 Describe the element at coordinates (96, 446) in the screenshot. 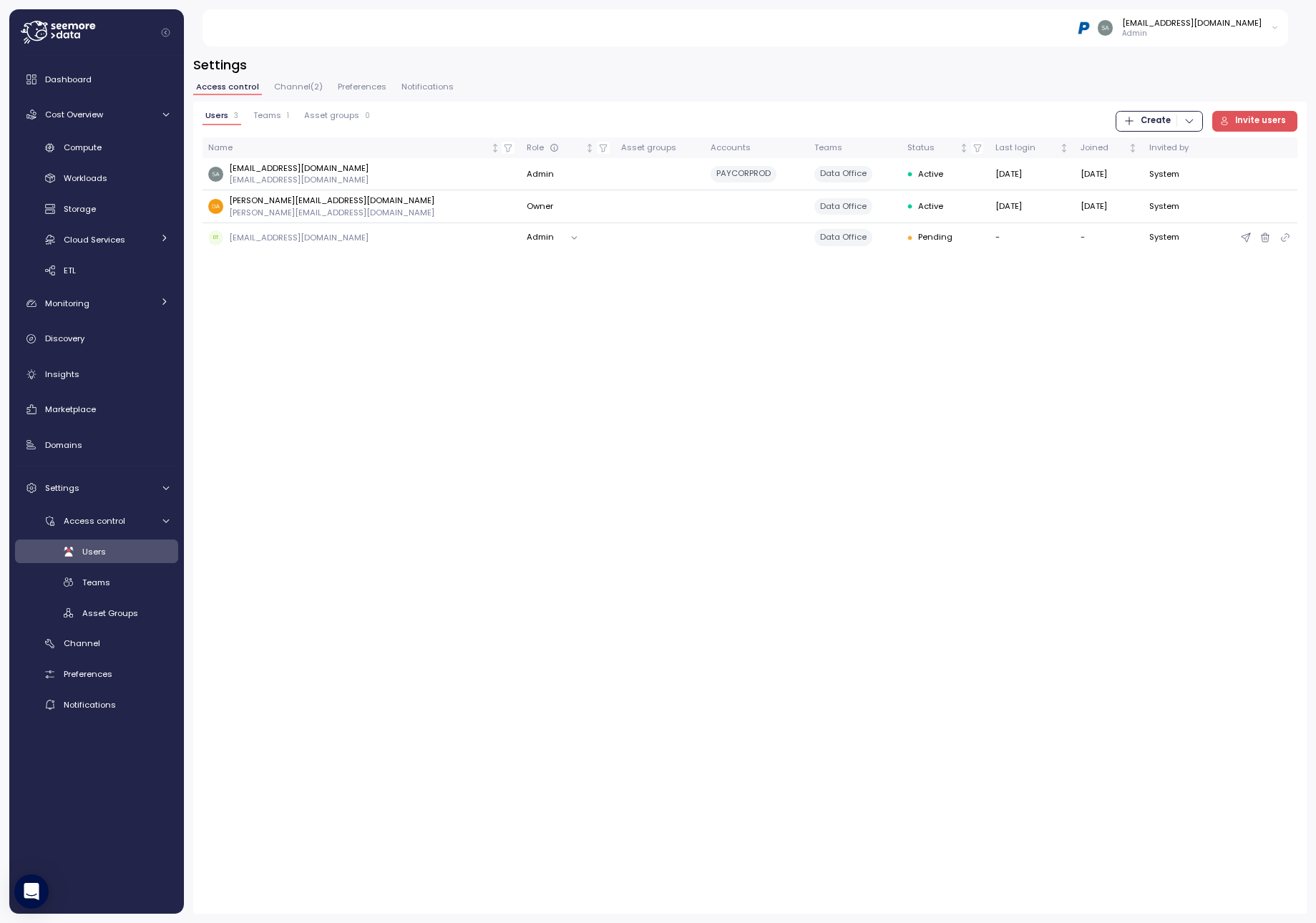

I see `a: Domains` at that location.